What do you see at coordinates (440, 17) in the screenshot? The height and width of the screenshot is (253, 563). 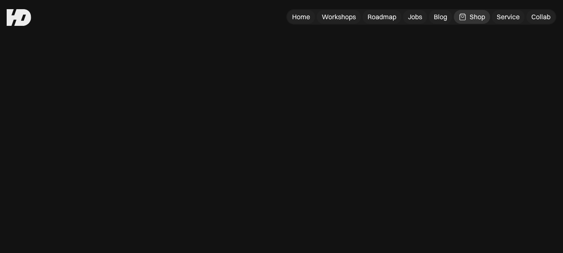 I see `div: Blog` at bounding box center [440, 17].